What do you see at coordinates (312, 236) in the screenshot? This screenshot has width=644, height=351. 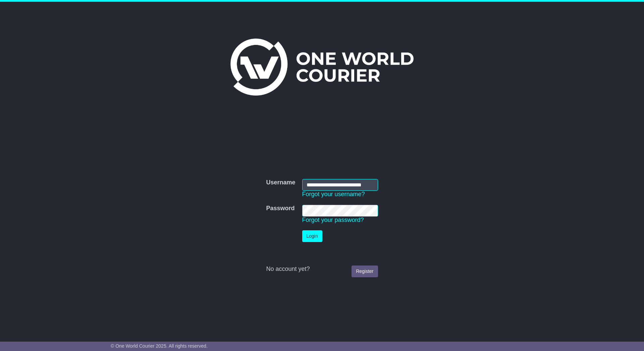 I see `button: Login` at bounding box center [312, 236].